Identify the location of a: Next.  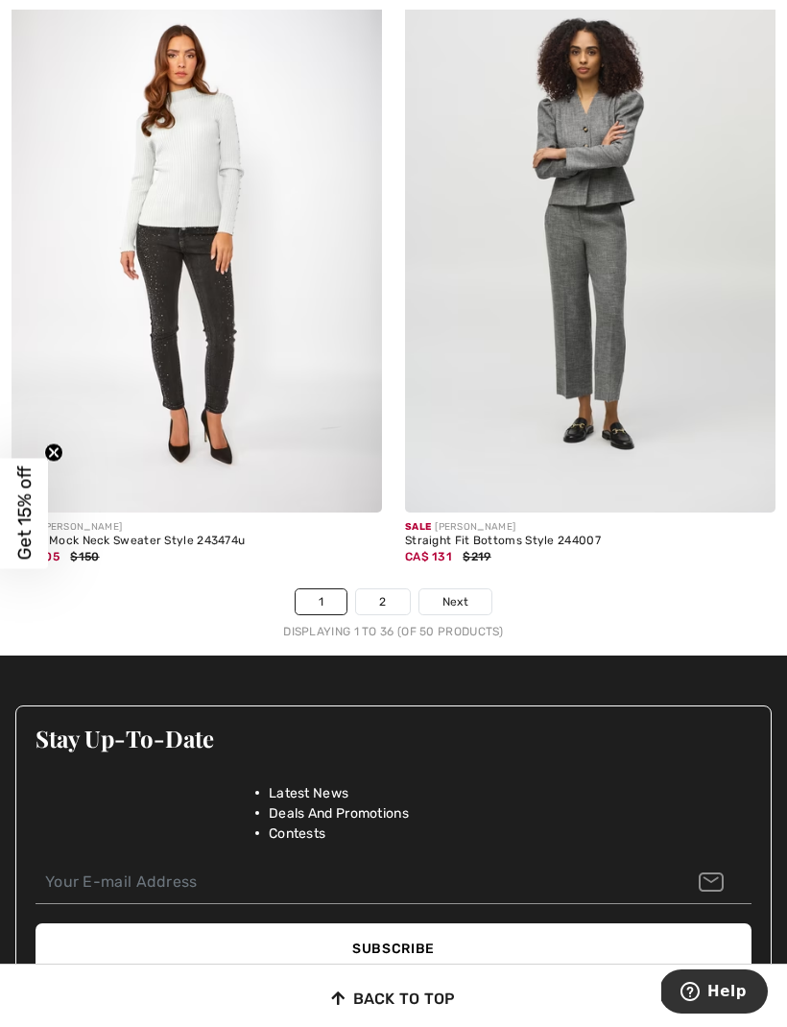
(455, 602).